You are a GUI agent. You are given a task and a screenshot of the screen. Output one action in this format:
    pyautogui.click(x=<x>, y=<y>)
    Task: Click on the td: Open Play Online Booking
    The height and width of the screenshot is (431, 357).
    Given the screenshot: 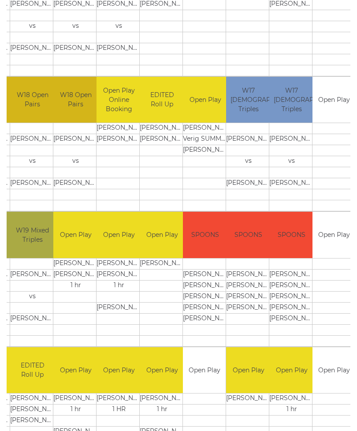 What is the action you would take?
    pyautogui.click(x=119, y=100)
    